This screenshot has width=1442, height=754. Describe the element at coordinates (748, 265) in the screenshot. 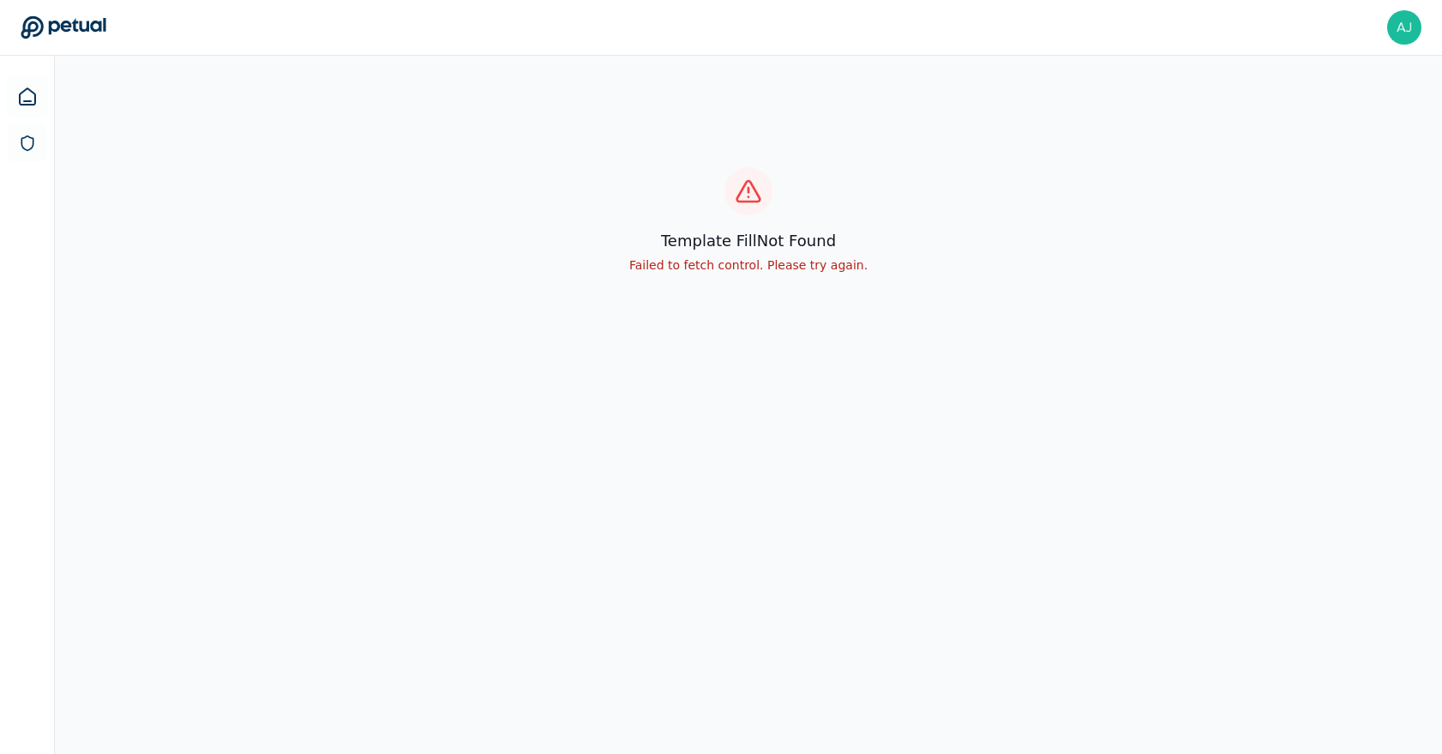

I see `p: Failed to fetch control. Please try again.` at that location.